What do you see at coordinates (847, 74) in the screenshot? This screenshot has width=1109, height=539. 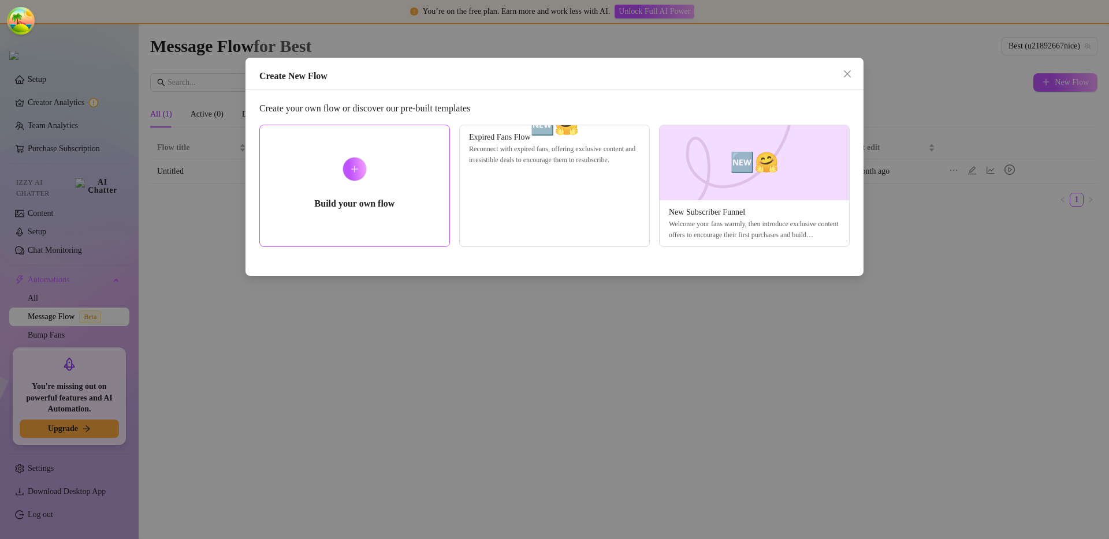 I see `span: close` at bounding box center [847, 74].